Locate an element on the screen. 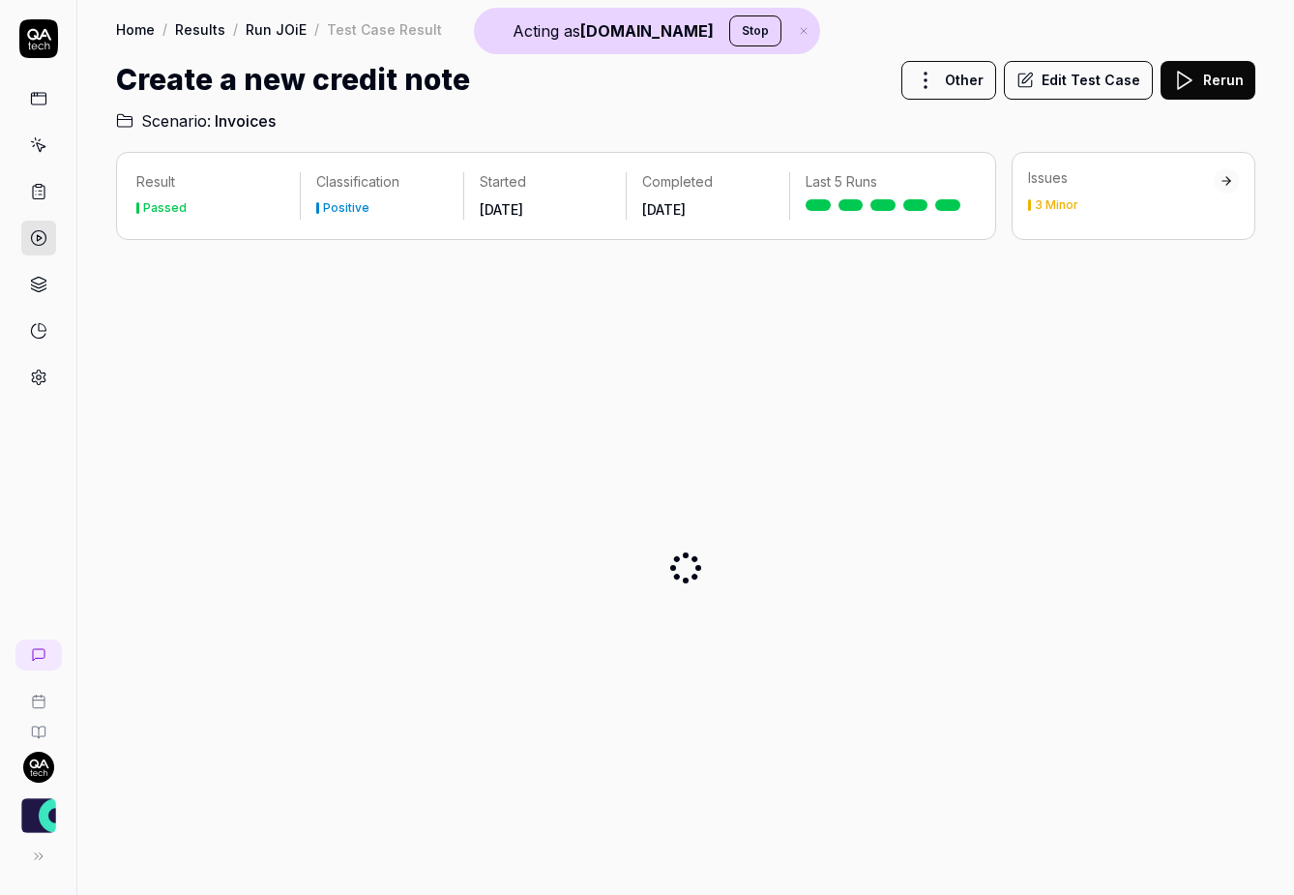  button: Rerun is located at coordinates (1208, 80).